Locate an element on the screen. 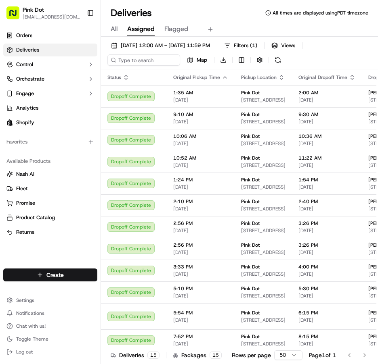  span: Shopify is located at coordinates (25, 123).